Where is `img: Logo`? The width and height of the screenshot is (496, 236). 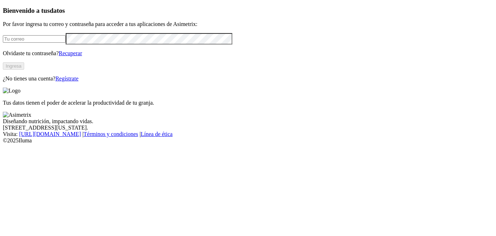 img: Logo is located at coordinates (12, 91).